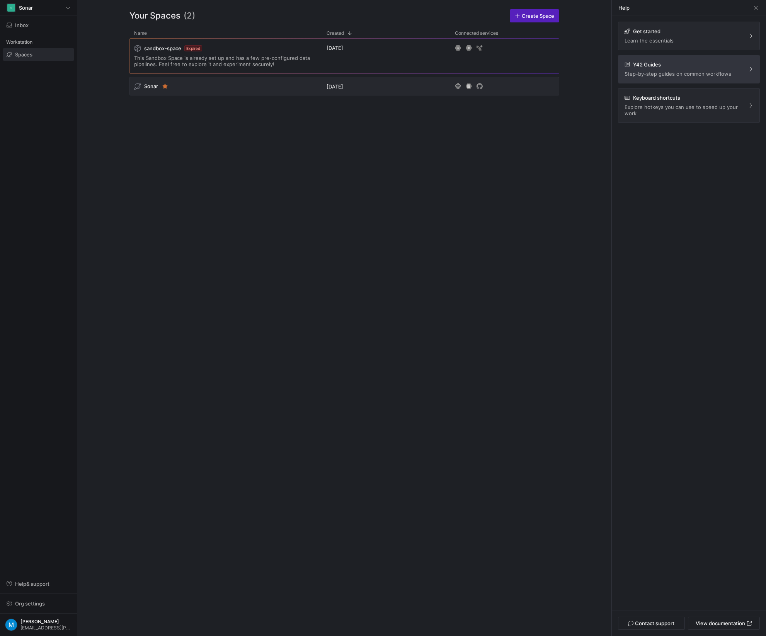 The image size is (766, 636). What do you see at coordinates (477, 33) in the screenshot?
I see `span: Connected services` at bounding box center [477, 33].